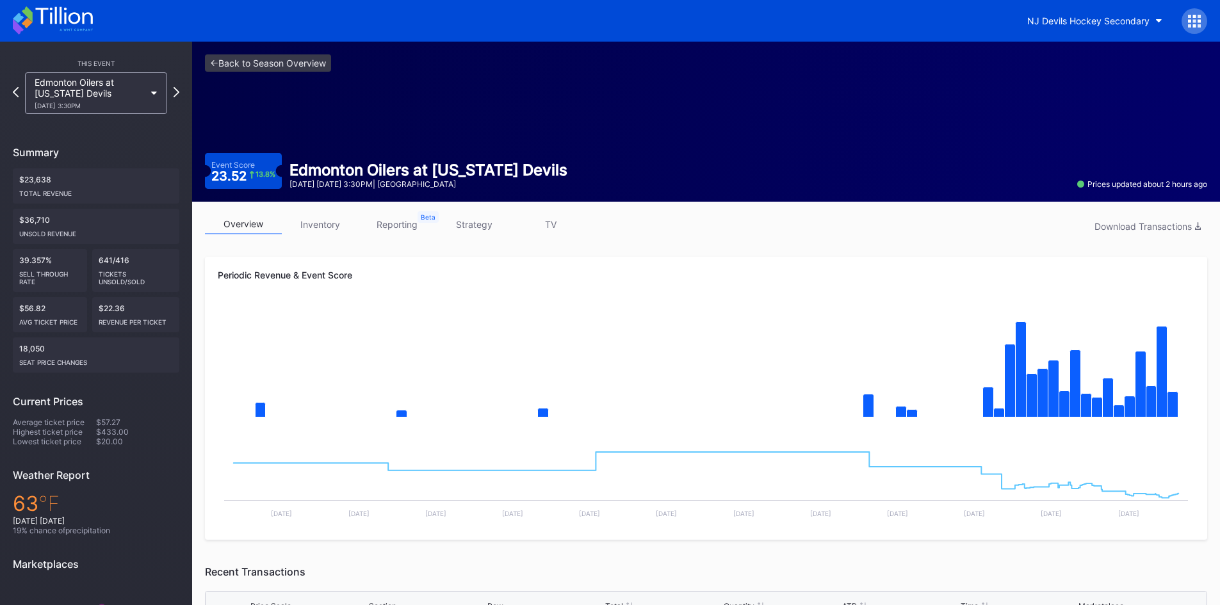  I want to click on div: Sell Through Rate, so click(50, 275).